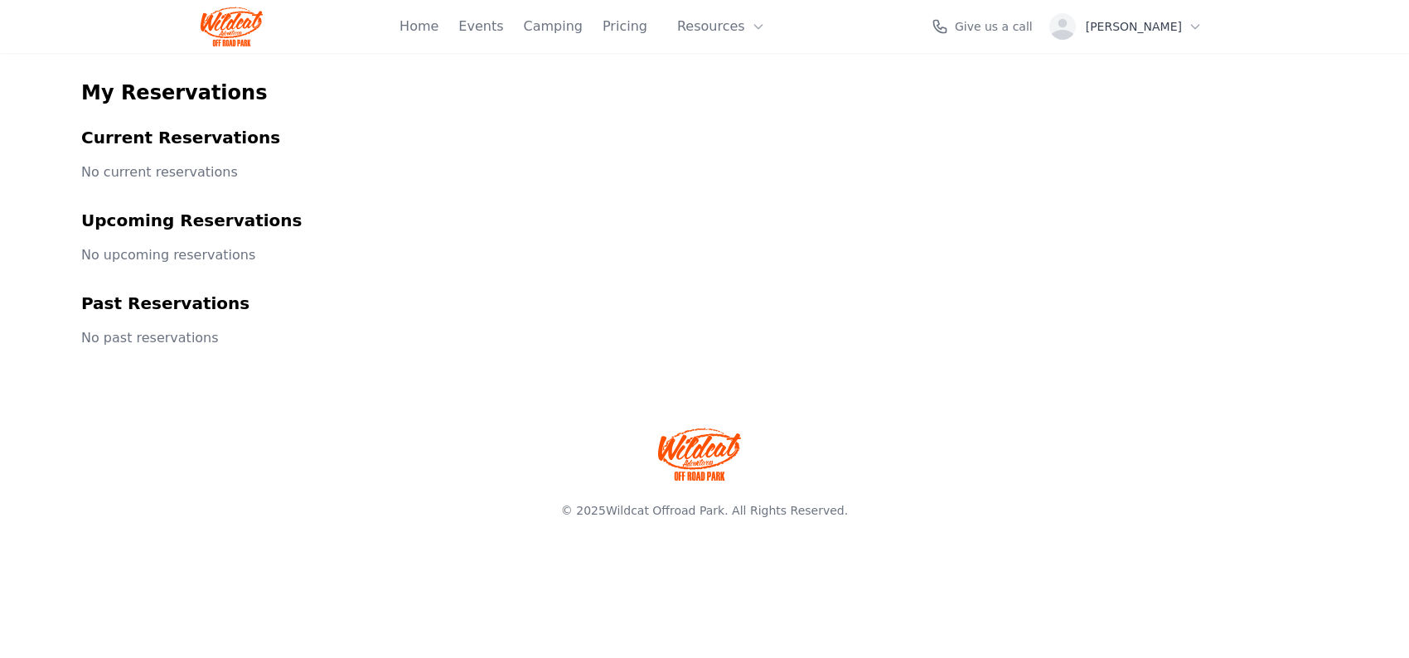  I want to click on h2: Upcoming Reservations, so click(704, 220).